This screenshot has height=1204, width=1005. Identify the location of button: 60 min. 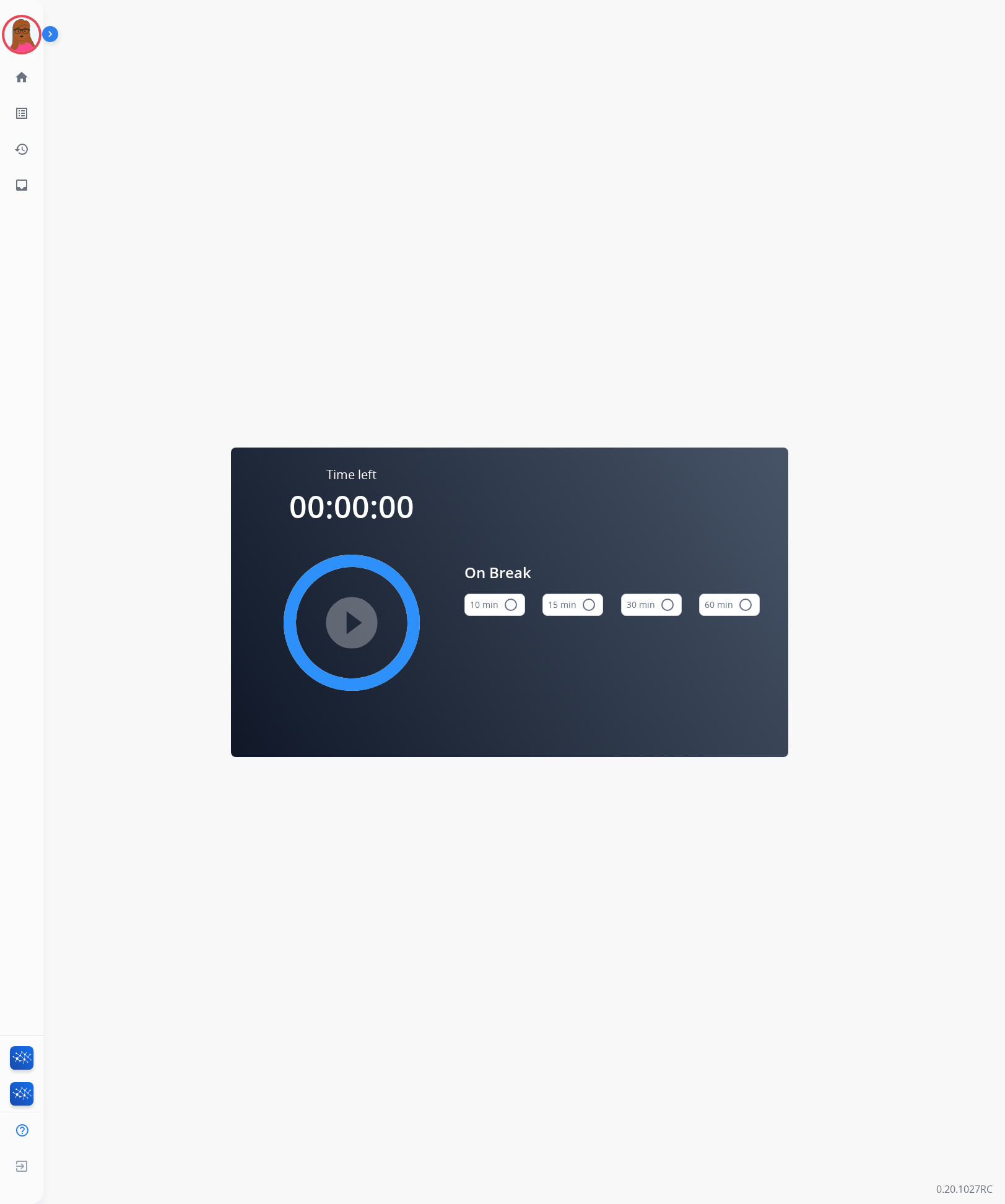
(729, 605).